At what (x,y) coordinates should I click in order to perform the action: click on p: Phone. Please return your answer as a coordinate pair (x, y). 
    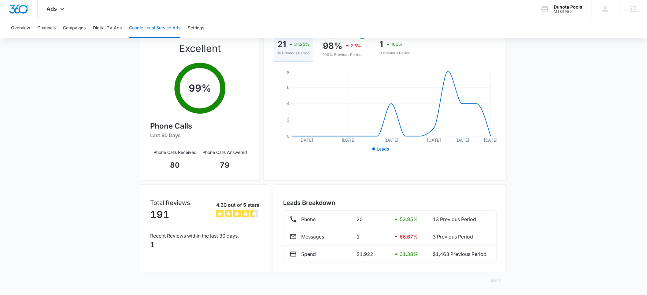
    Looking at the image, I should click on (308, 219).